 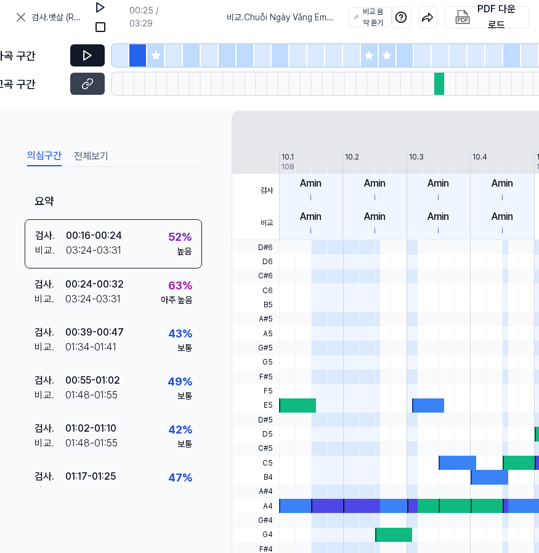 I want to click on div: 00:25 / 03:29, so click(x=153, y=17).